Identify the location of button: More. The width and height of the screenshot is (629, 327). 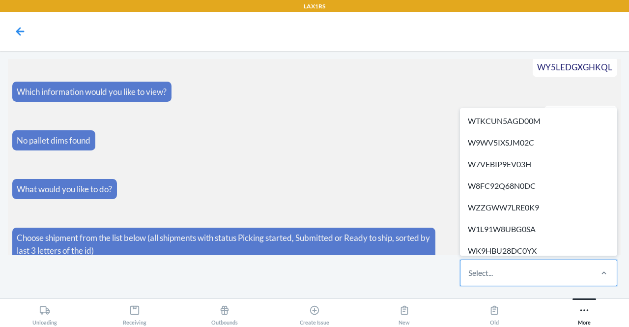
(584, 312).